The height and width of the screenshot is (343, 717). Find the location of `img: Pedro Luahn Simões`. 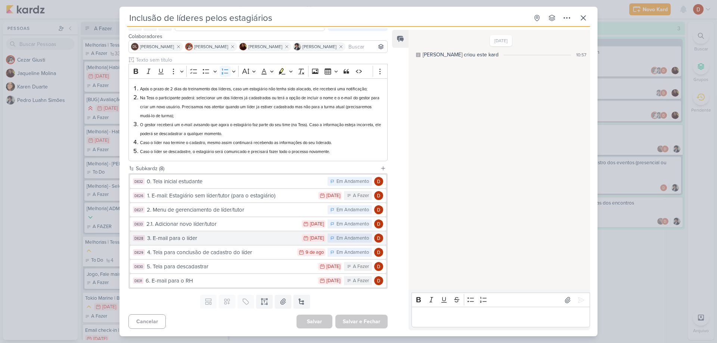

img: Pedro Luahn Simões is located at coordinates (297, 47).